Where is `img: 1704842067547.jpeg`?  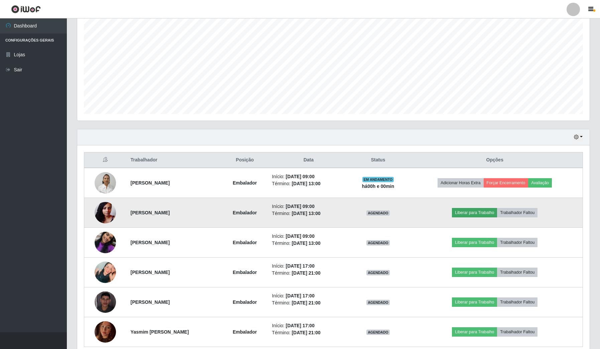 img: 1704842067547.jpeg is located at coordinates (105, 242).